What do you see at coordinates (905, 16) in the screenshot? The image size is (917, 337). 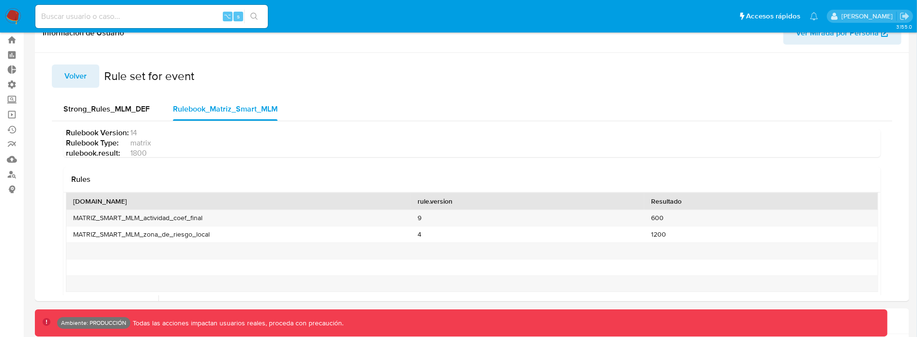 I see `a: Salir` at bounding box center [905, 16].